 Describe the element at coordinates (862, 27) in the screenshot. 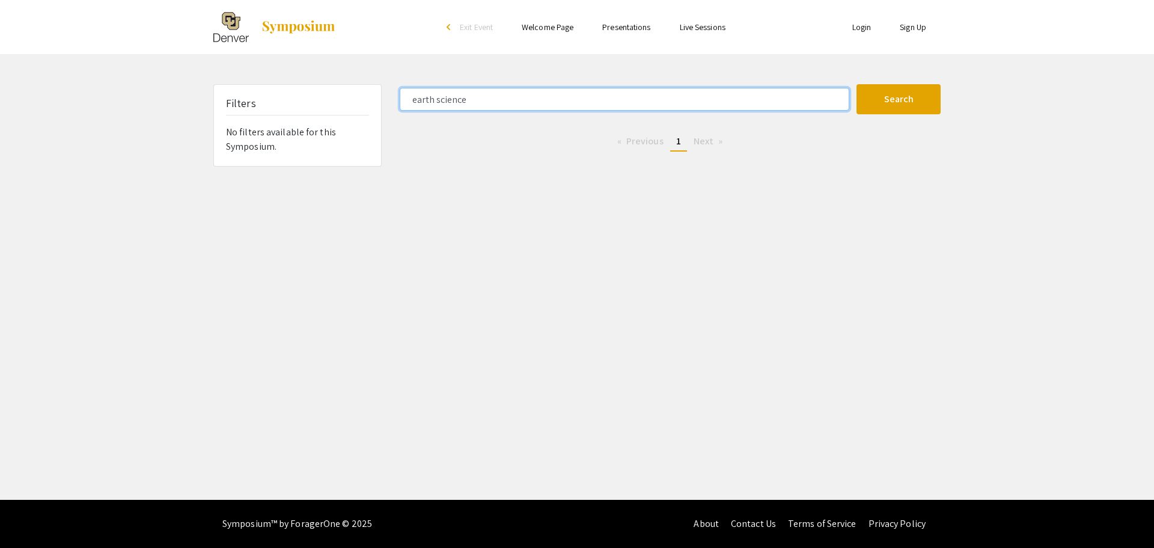

I see `a: Login` at that location.